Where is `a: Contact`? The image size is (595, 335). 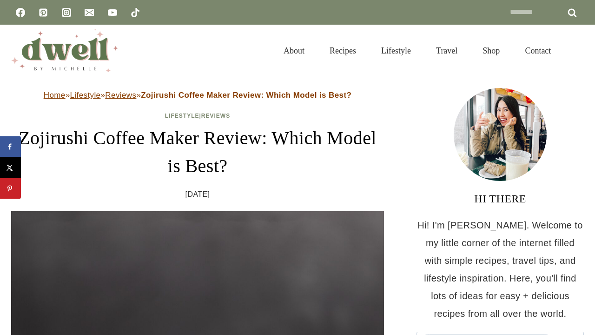
a: Contact is located at coordinates (538, 51).